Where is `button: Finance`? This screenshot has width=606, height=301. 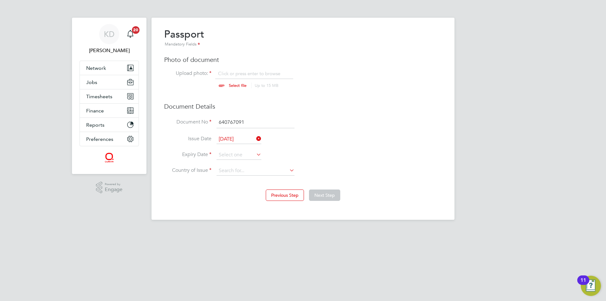
button: Finance is located at coordinates (109, 110).